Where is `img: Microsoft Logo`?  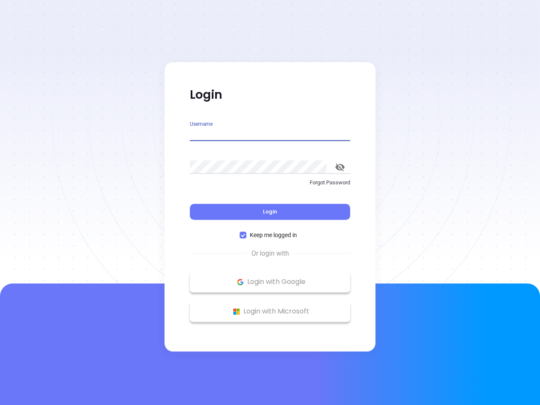 img: Microsoft Logo is located at coordinates (236, 311).